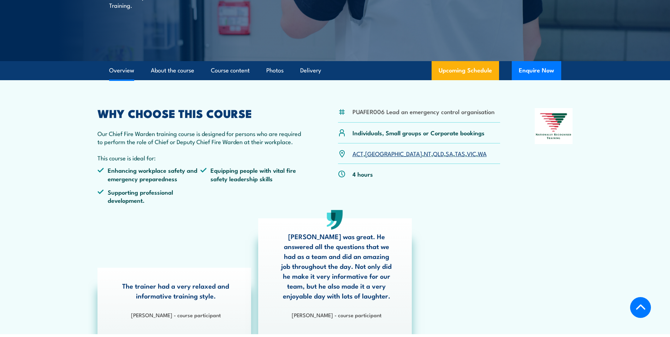 The height and width of the screenshot is (337, 670). Describe the element at coordinates (424, 111) in the screenshot. I see `li: PUAFER006 Lead an emergency control organisation` at that location.